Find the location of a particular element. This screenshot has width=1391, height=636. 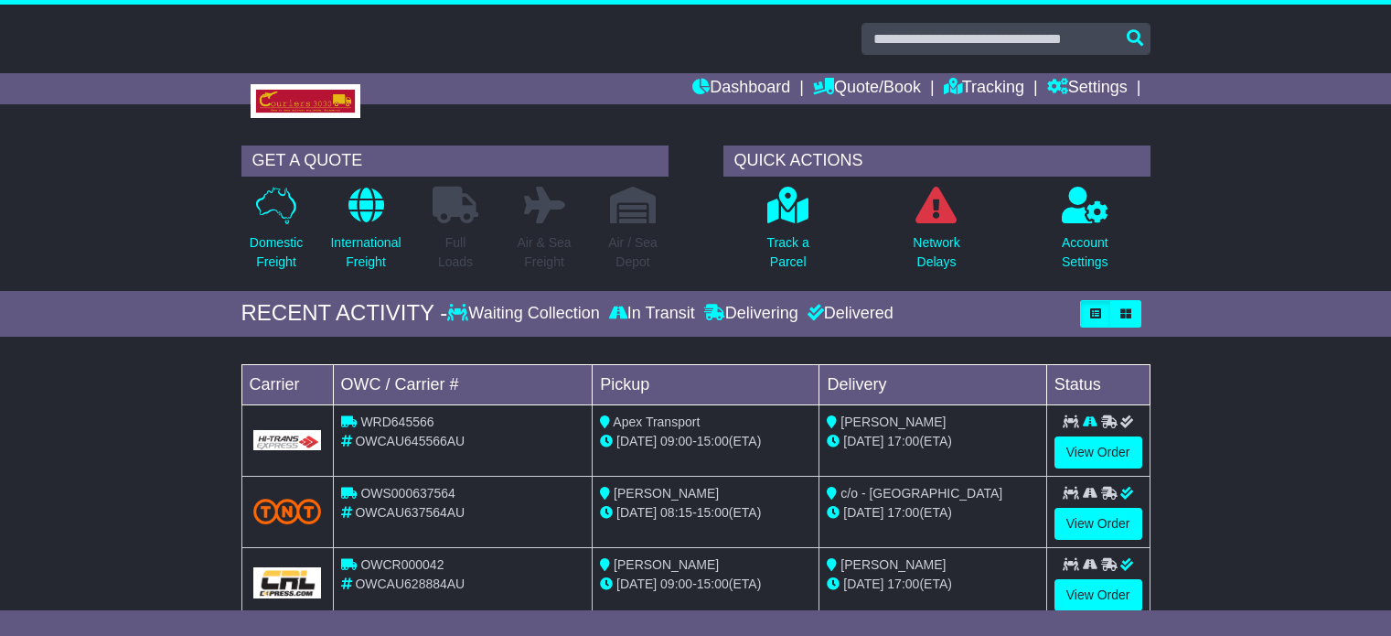

div: RECENT ACTIVITY - is located at coordinates (345, 313).